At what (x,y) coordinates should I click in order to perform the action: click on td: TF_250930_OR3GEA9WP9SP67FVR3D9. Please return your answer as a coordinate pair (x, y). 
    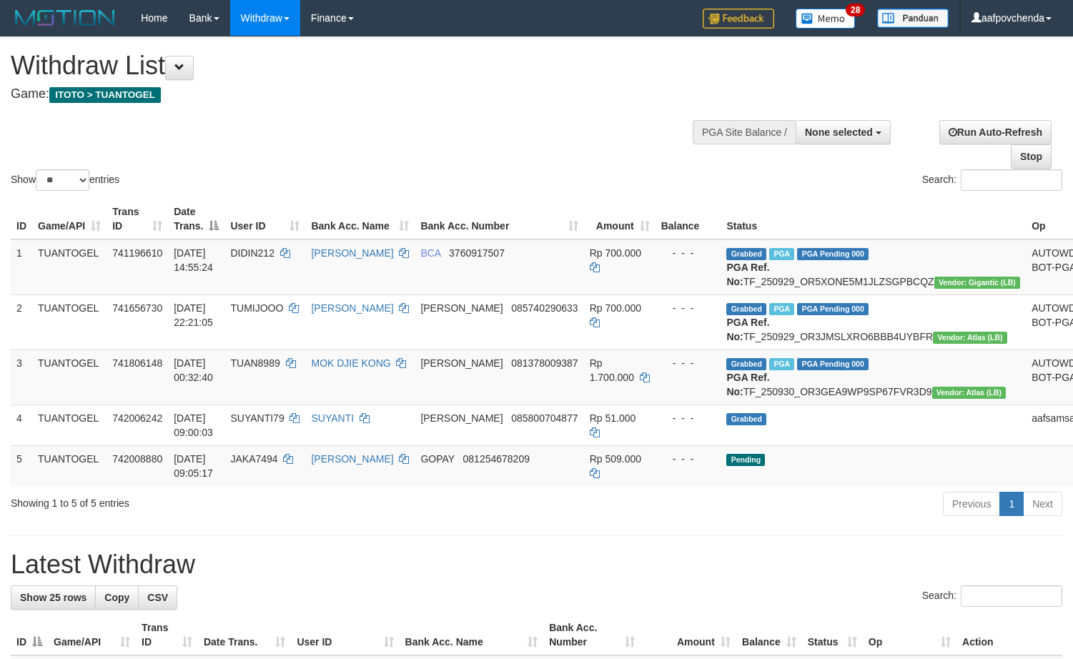
    Looking at the image, I should click on (873, 377).